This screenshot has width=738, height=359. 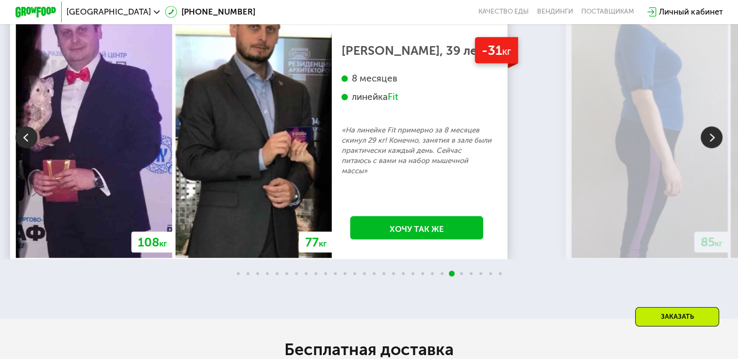 I want to click on div: 77, so click(x=315, y=242).